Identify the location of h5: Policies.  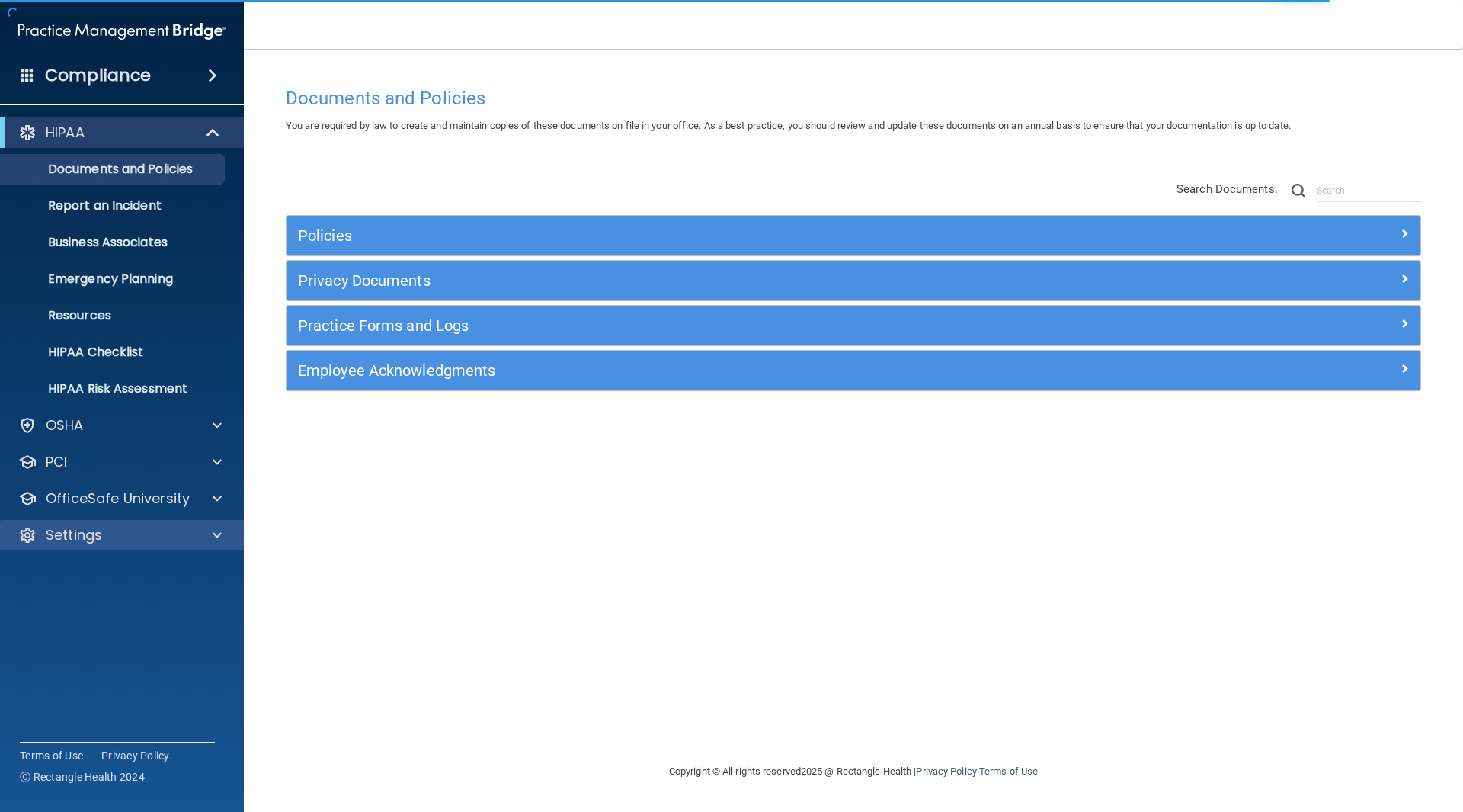
(712, 236).